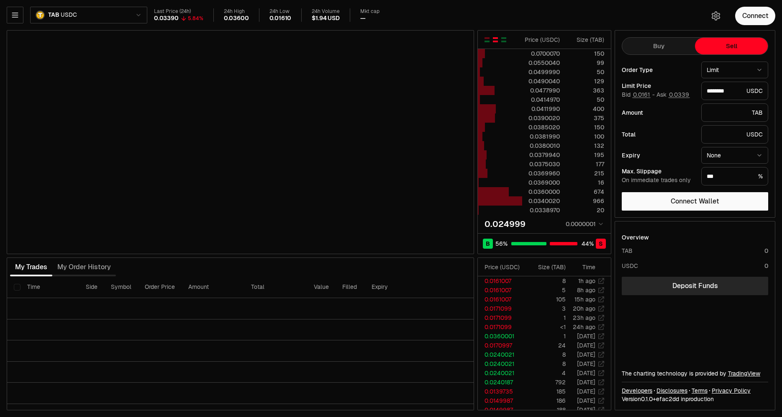 The height and width of the screenshot is (417, 782). I want to click on th: Time, so click(50, 287).